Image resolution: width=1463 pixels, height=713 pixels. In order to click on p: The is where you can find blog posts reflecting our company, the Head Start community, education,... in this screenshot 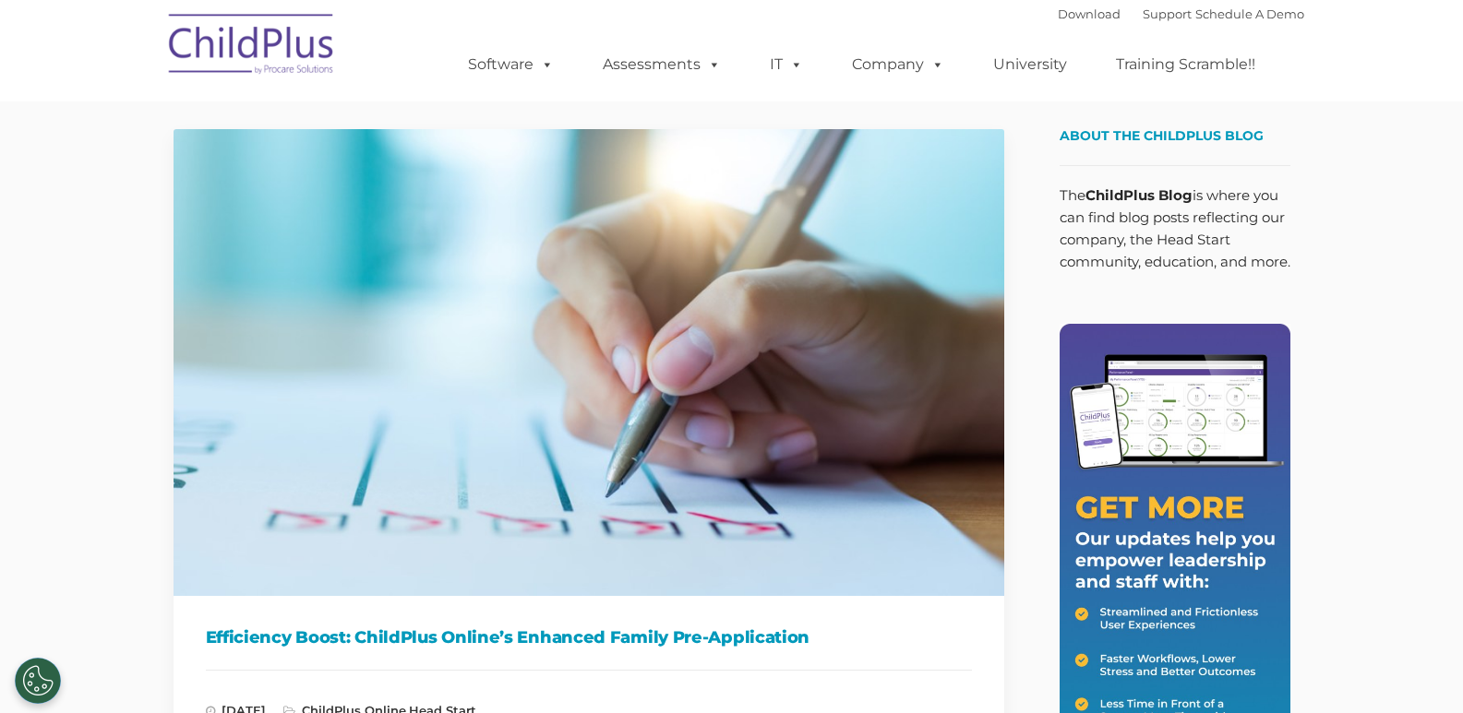, I will do `click(1175, 229)`.